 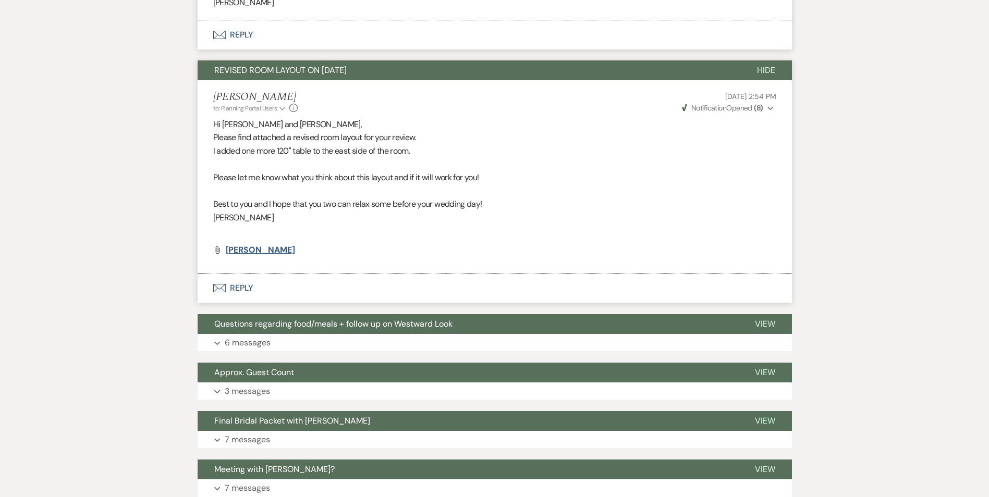 I want to click on p: 3 messages, so click(x=247, y=392).